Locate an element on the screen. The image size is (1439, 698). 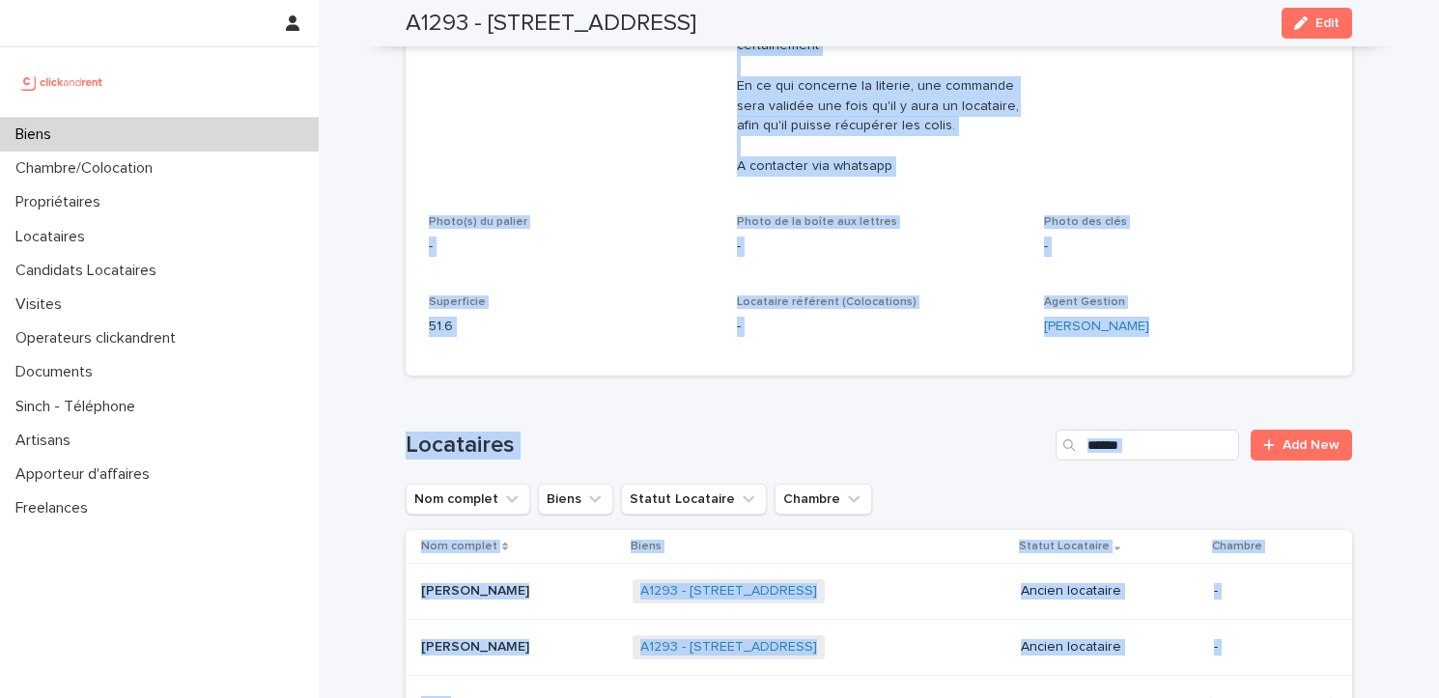
span: Add New is located at coordinates (1311, 445).